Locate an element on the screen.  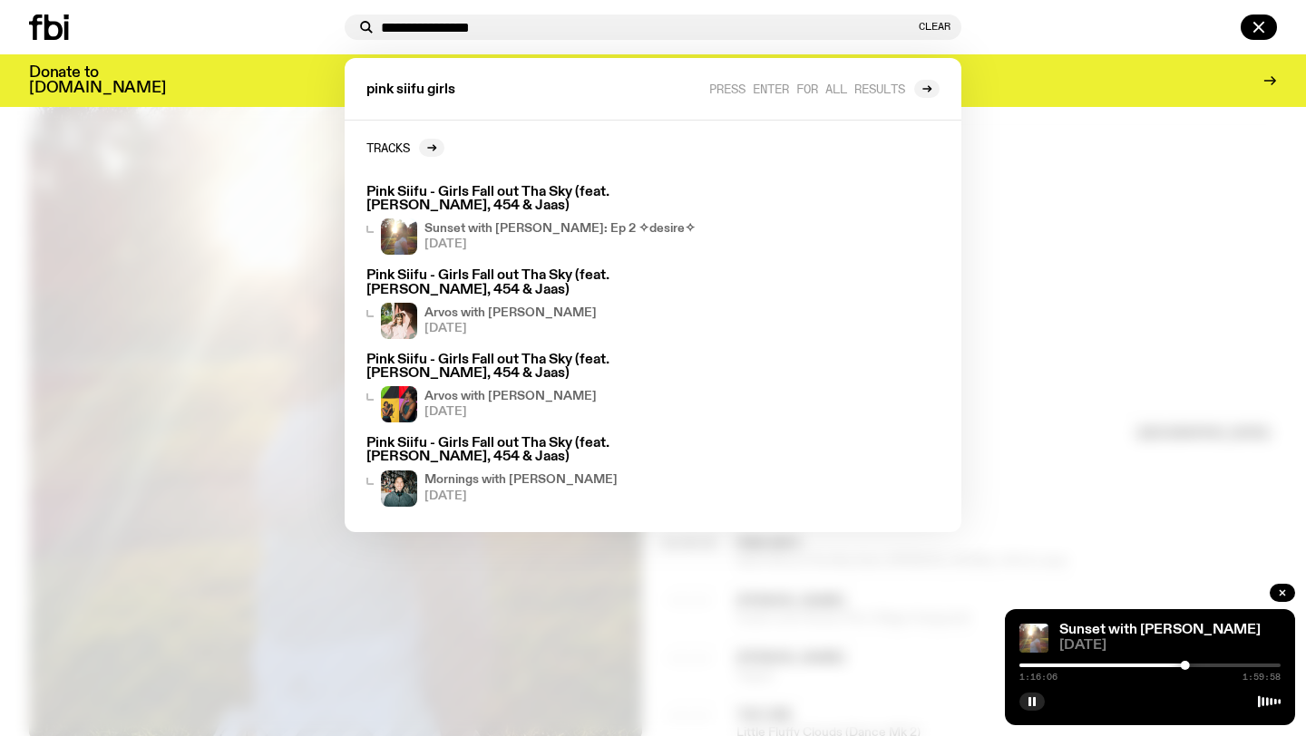
span: pink siifu girls is located at coordinates (411, 90).